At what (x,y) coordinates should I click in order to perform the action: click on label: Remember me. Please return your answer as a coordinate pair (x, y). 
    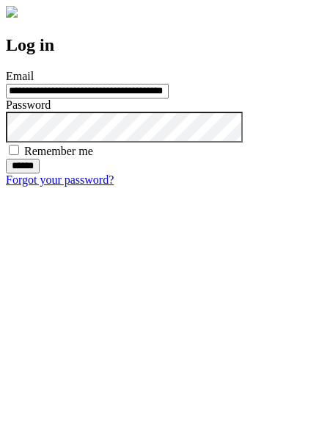
    Looking at the image, I should click on (59, 150).